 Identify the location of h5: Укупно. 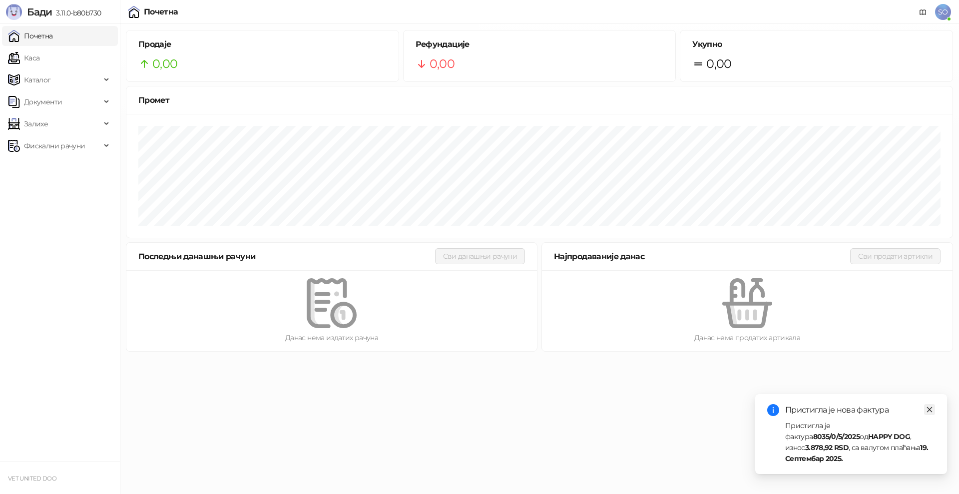
(816, 44).